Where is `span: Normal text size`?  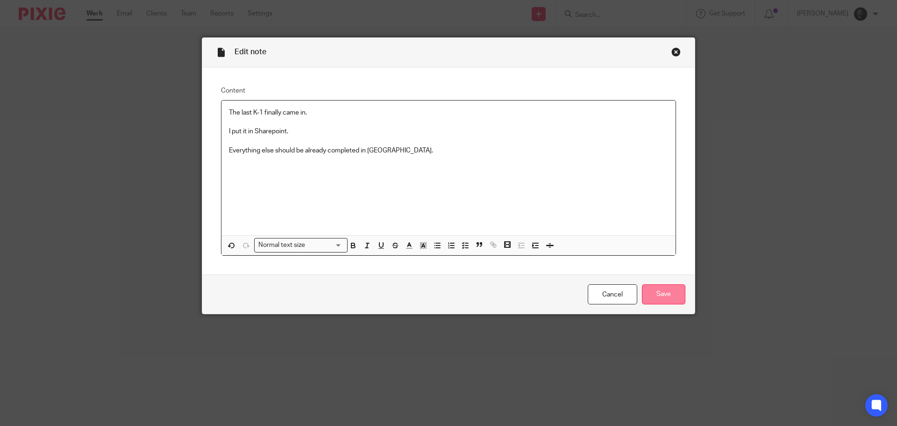
span: Normal text size is located at coordinates (282, 245).